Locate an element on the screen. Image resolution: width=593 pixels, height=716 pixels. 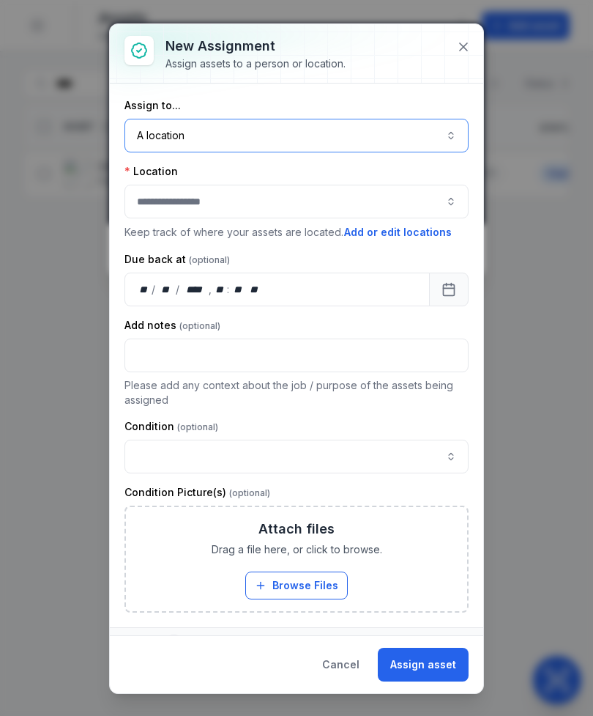
h3: New assignment is located at coordinates (256, 46).